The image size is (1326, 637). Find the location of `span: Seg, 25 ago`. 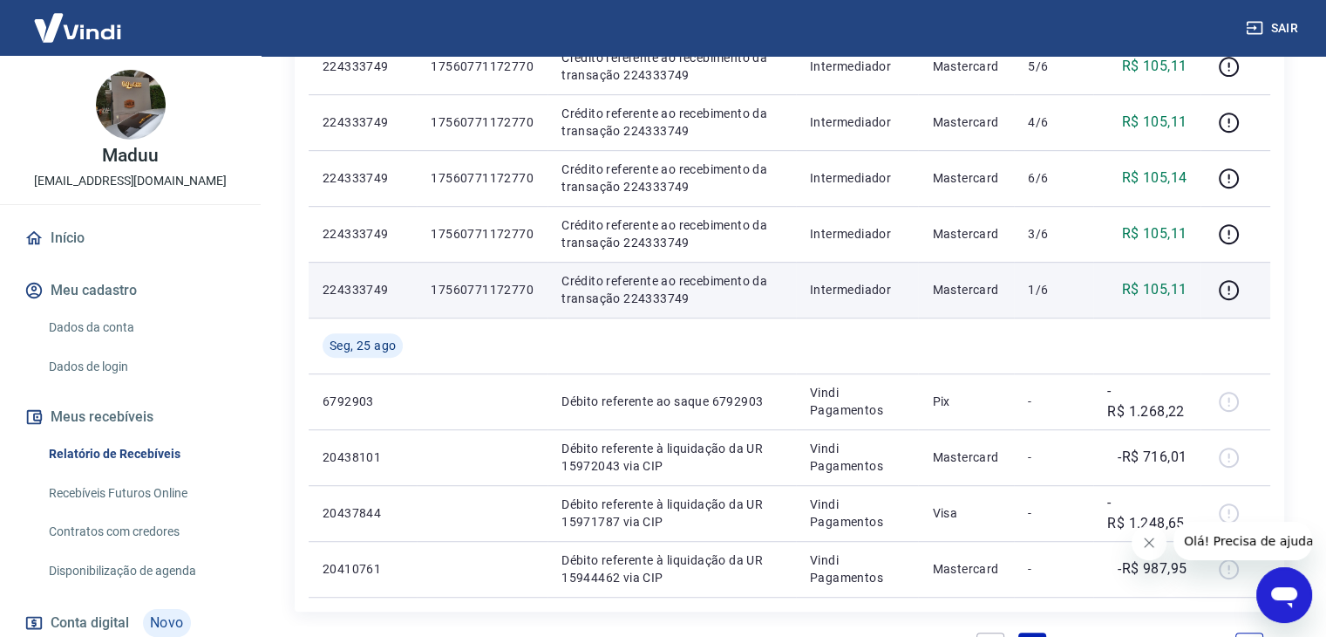

span: Seg, 25 ago is located at coordinates (363, 345).